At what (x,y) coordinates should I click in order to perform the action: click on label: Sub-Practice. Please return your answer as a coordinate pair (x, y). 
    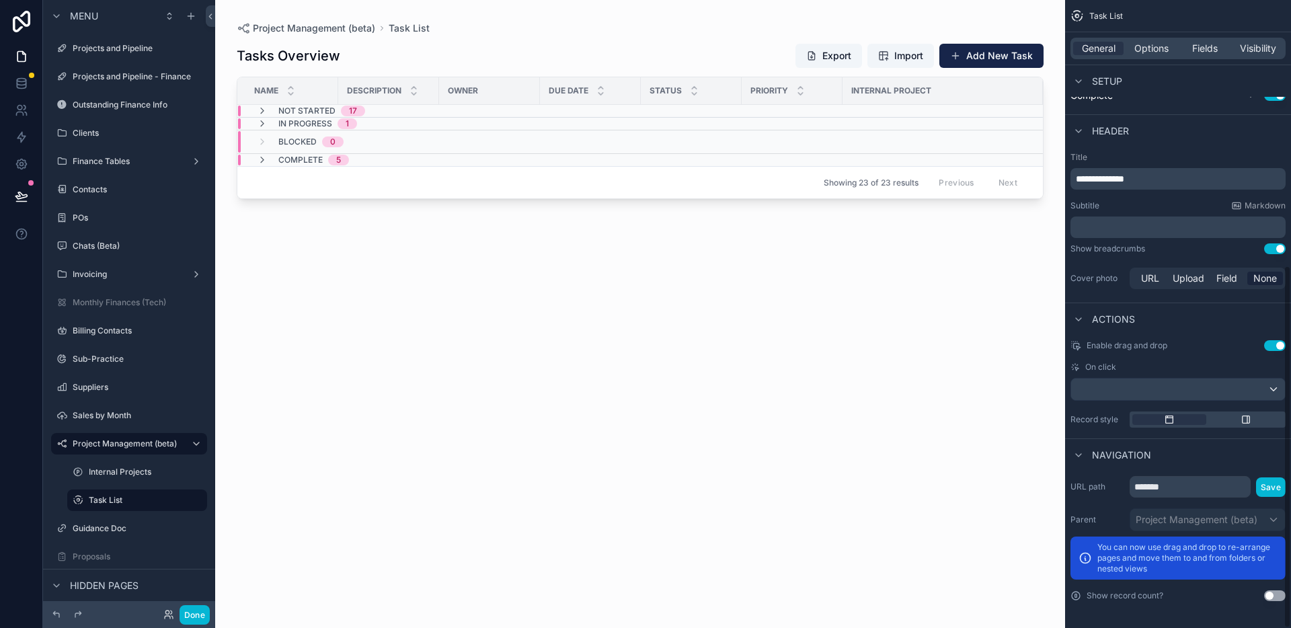
    Looking at the image, I should click on (139, 359).